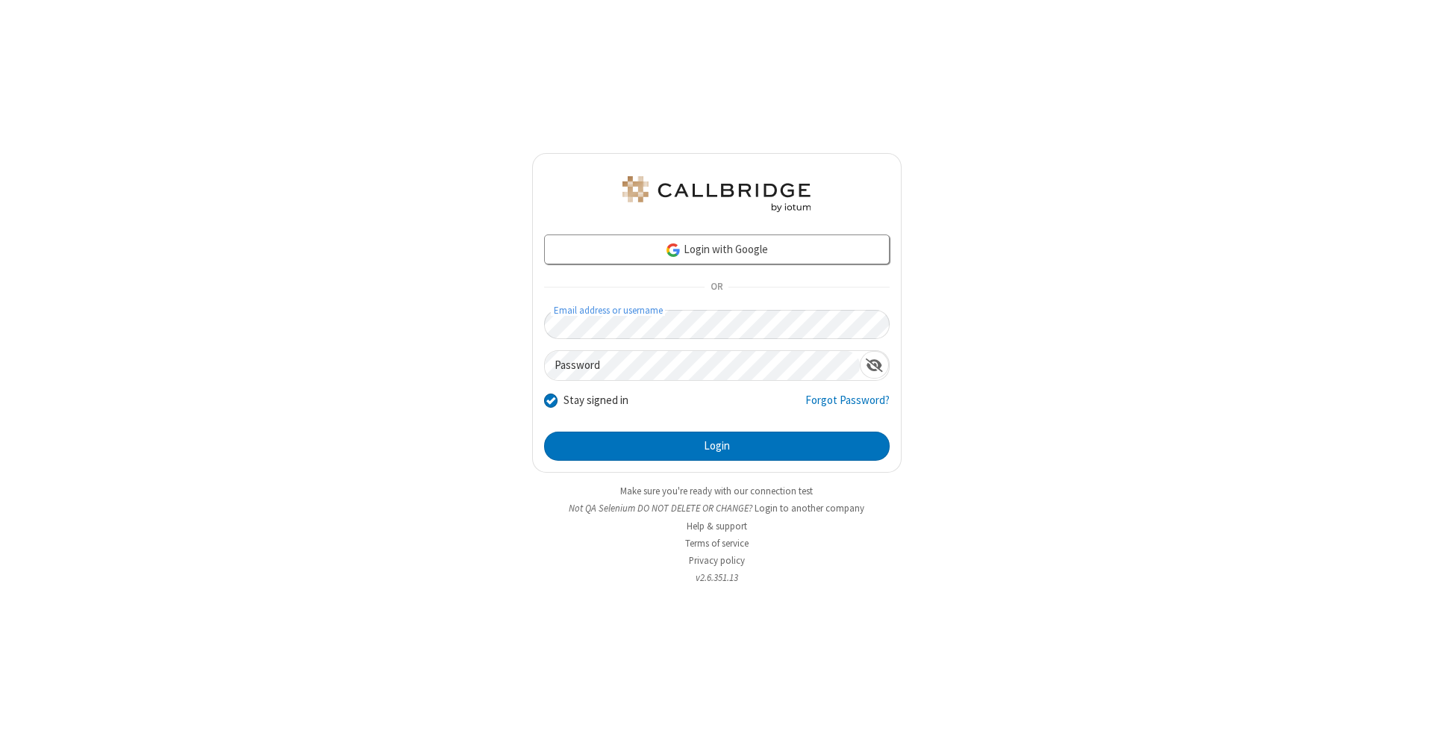 The height and width of the screenshot is (749, 1433). I want to click on div: Show password, so click(874, 364).